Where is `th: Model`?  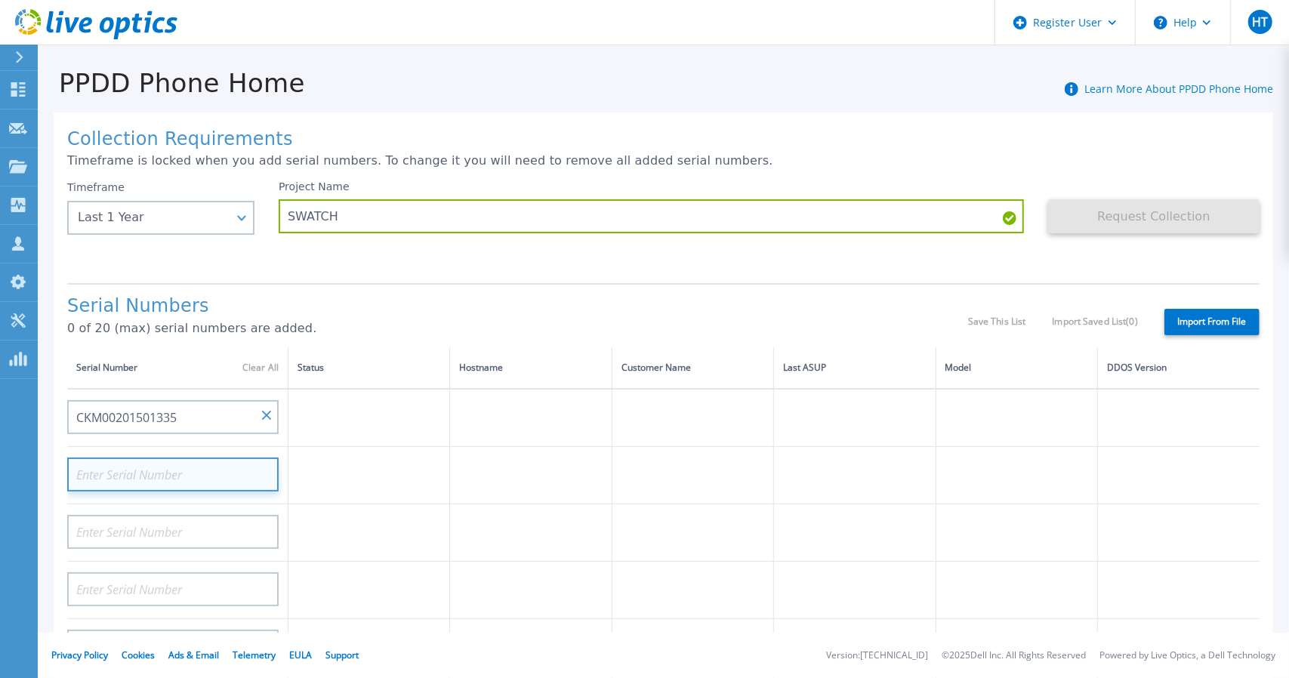 th: Model is located at coordinates (1017, 368).